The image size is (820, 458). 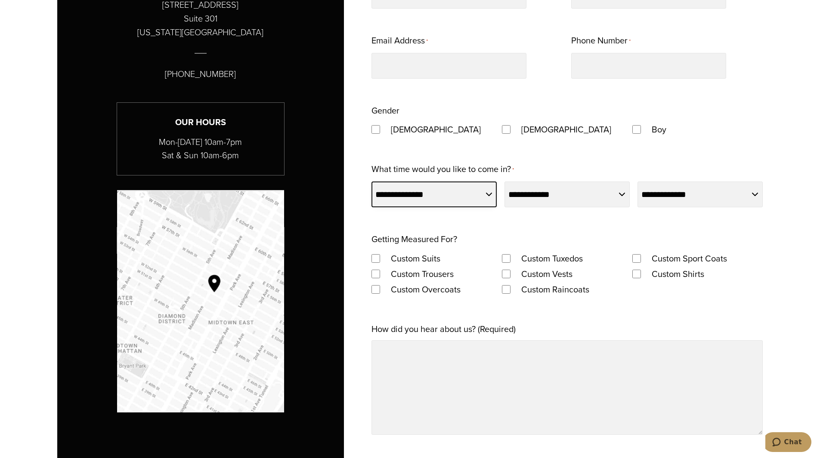 I want to click on label: Email Address, so click(x=399, y=41).